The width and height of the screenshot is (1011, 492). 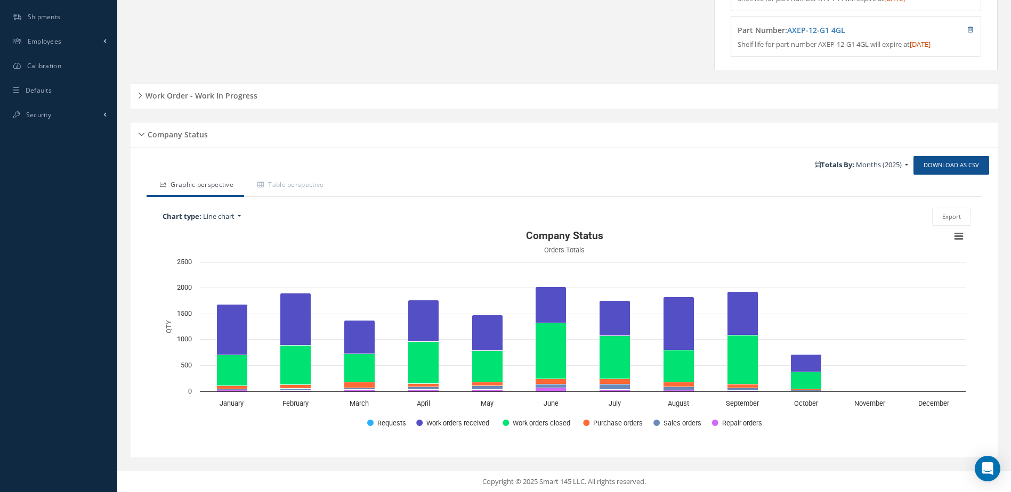 I want to click on b: Chart type:, so click(x=182, y=216).